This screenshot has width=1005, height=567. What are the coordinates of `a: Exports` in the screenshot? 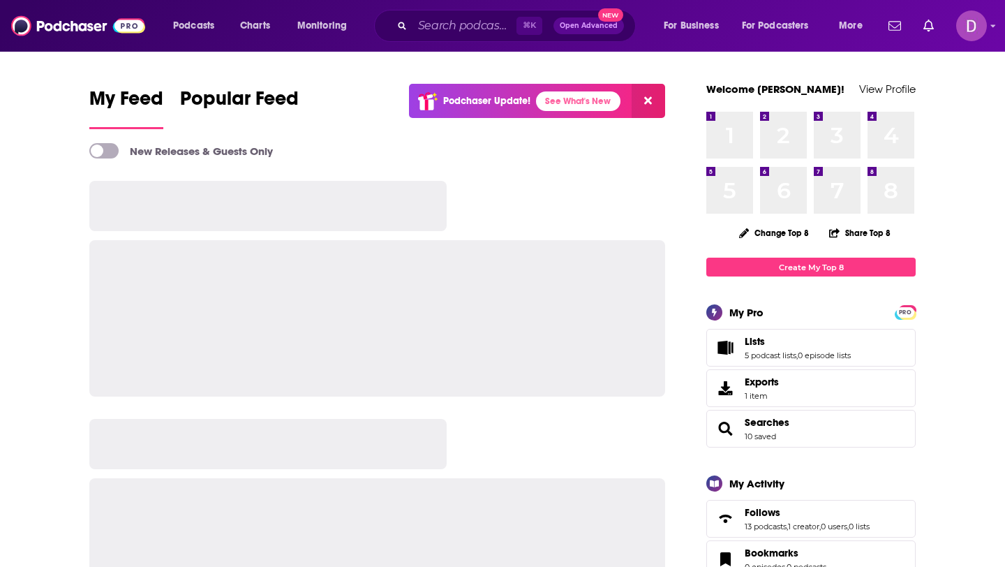 It's located at (811, 388).